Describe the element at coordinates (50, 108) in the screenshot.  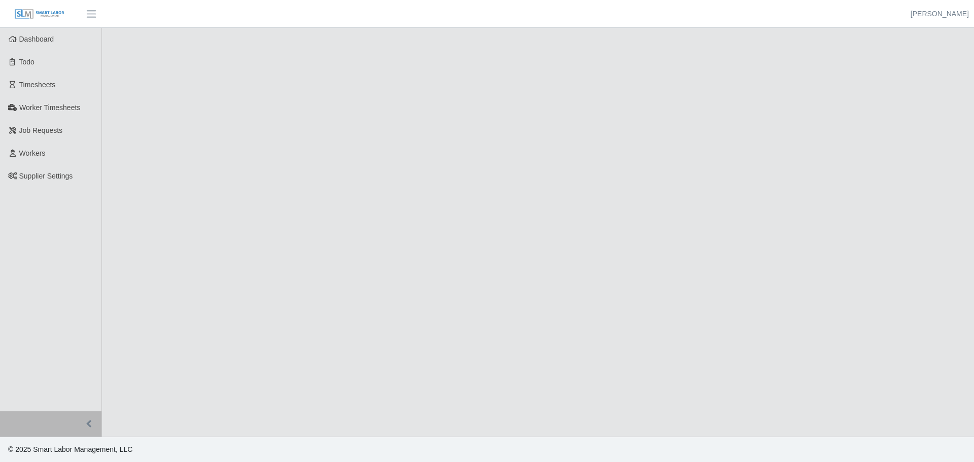
I see `span: Worker Timesheets` at that location.